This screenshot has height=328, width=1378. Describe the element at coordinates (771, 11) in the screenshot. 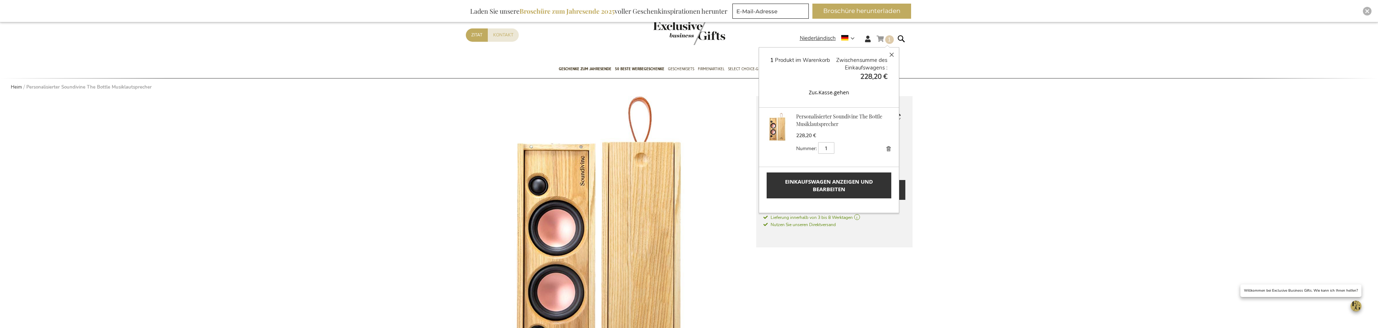

I see `input: E-Mail-Adresse` at that location.